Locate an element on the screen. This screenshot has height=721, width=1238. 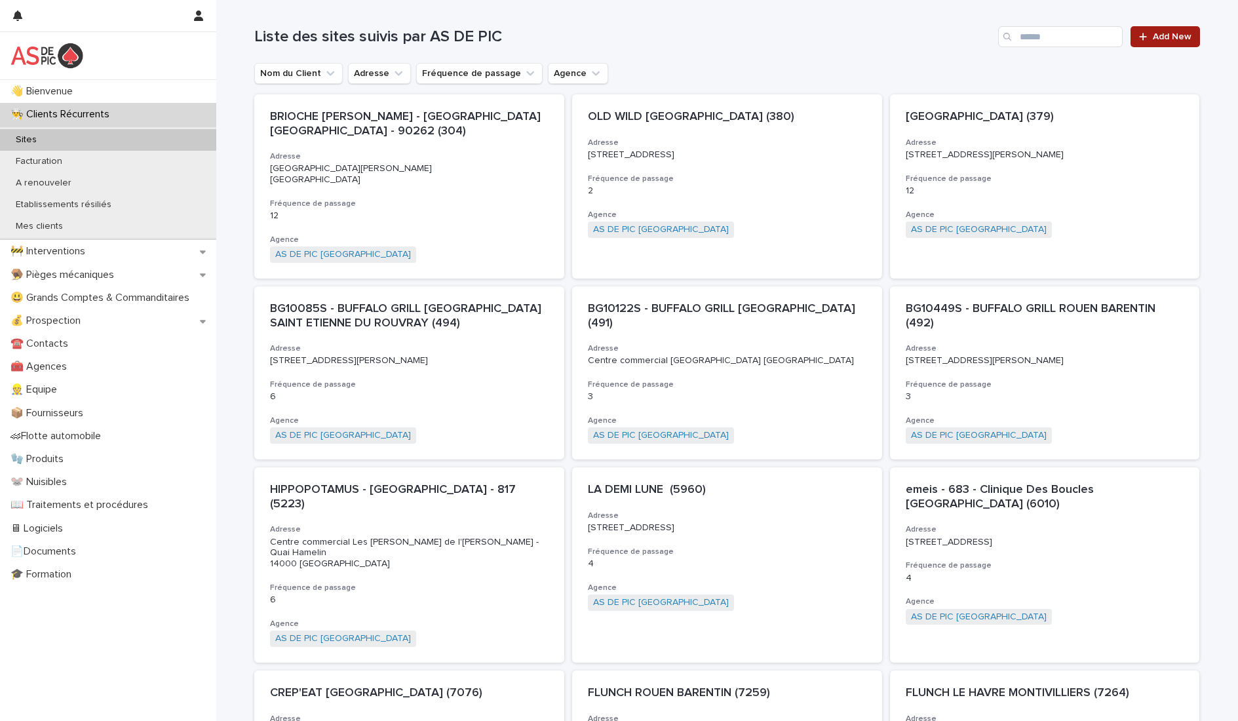
p: 👷 Equipe is located at coordinates (36, 389).